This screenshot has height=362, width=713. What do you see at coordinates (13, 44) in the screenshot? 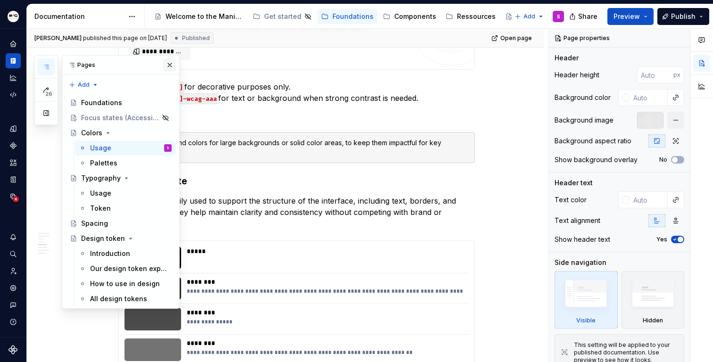
I see `a: Home` at bounding box center [13, 44].